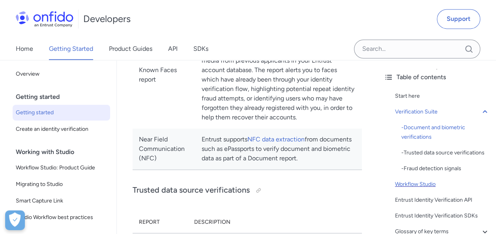  Describe the element at coordinates (446, 153) in the screenshot. I see `a: -Trusted data source verifications` at that location.